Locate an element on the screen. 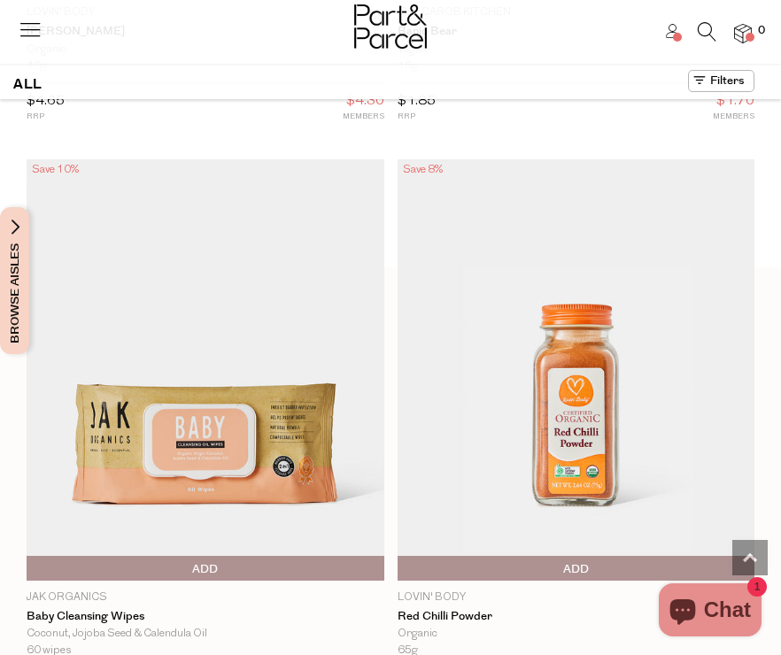 The image size is (781, 655). div: Organic is located at coordinates (576, 634).